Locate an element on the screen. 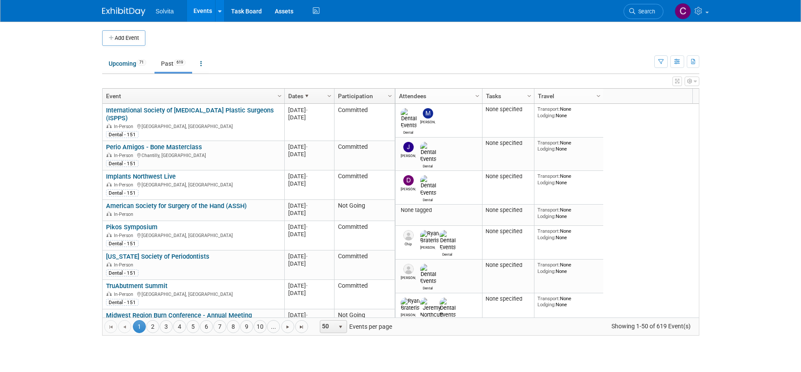 This screenshot has height=372, width=801. a: Attendees is located at coordinates (438, 96).